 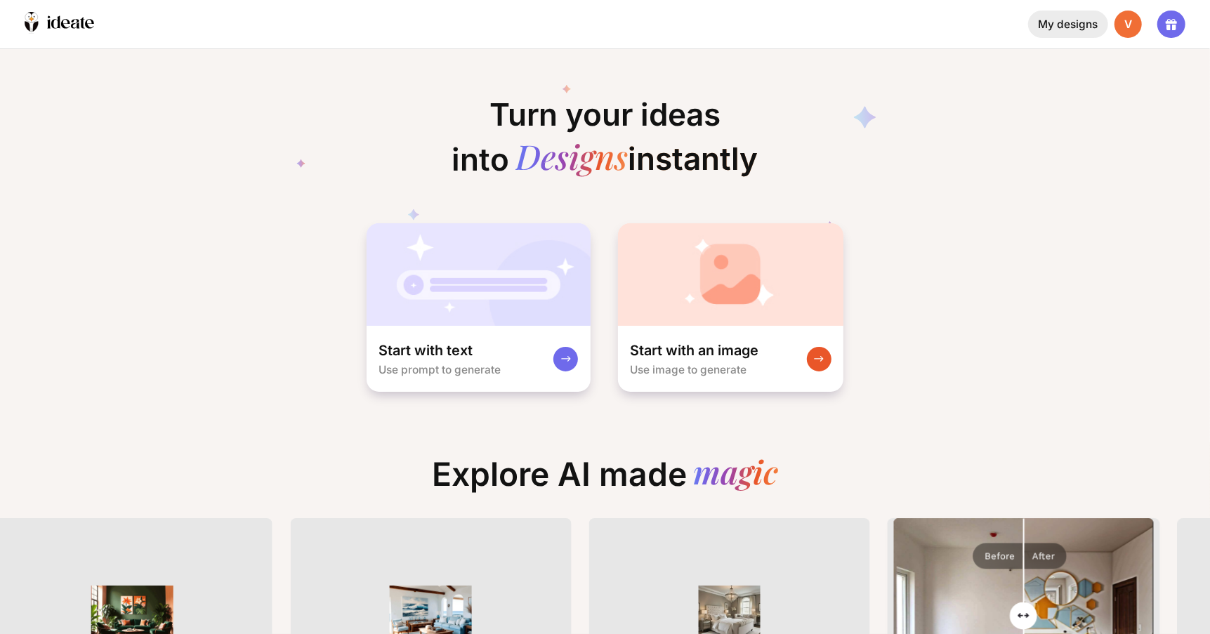 I want to click on div: magic, so click(x=735, y=474).